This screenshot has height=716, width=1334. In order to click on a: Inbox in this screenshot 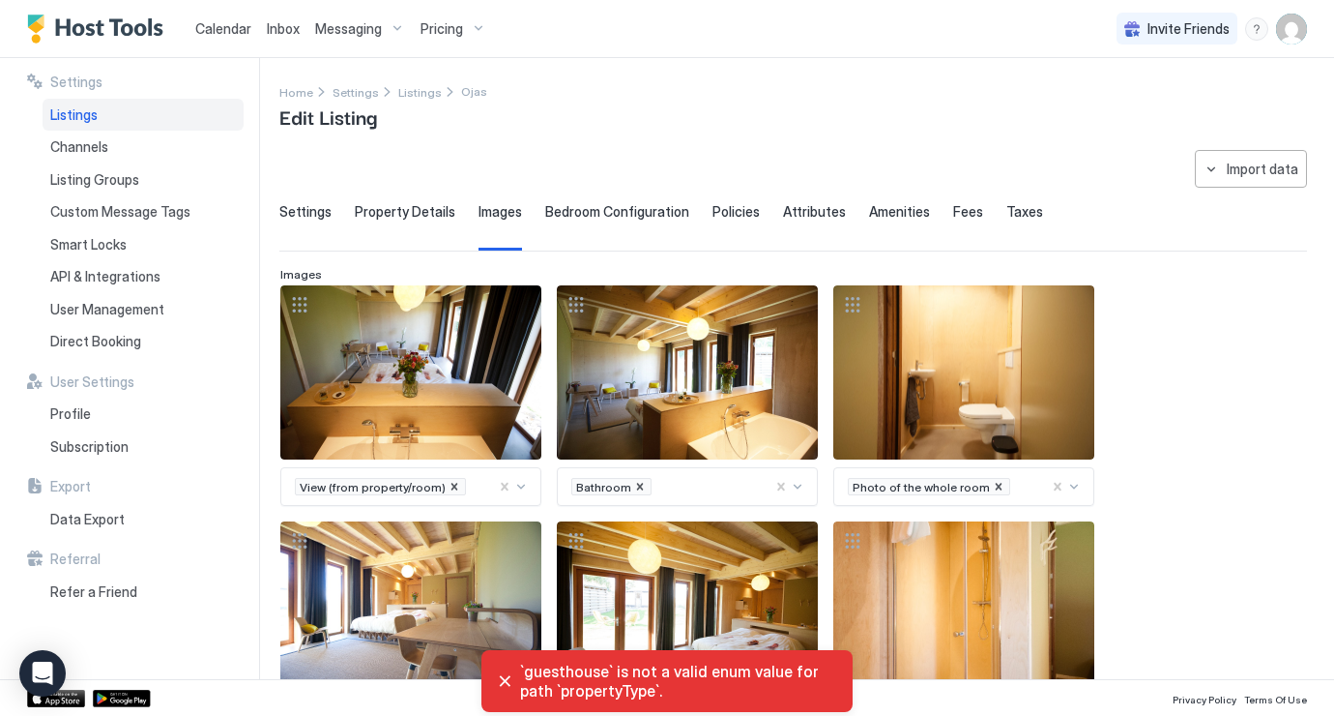, I will do `click(283, 28)`.